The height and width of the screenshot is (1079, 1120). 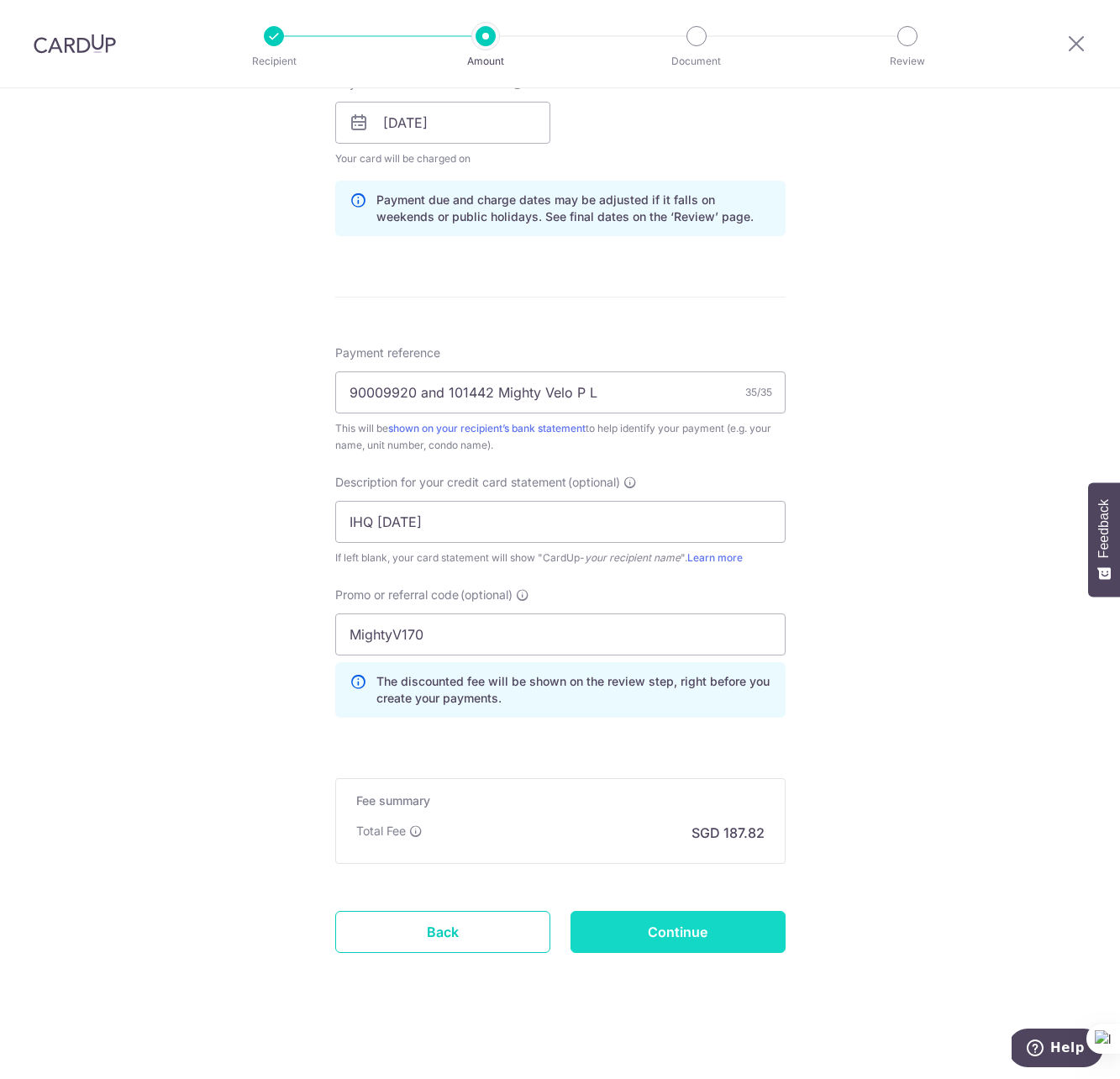 I want to click on p: The discounted fee will be shown on the review step, right before you create your payments., so click(x=574, y=690).